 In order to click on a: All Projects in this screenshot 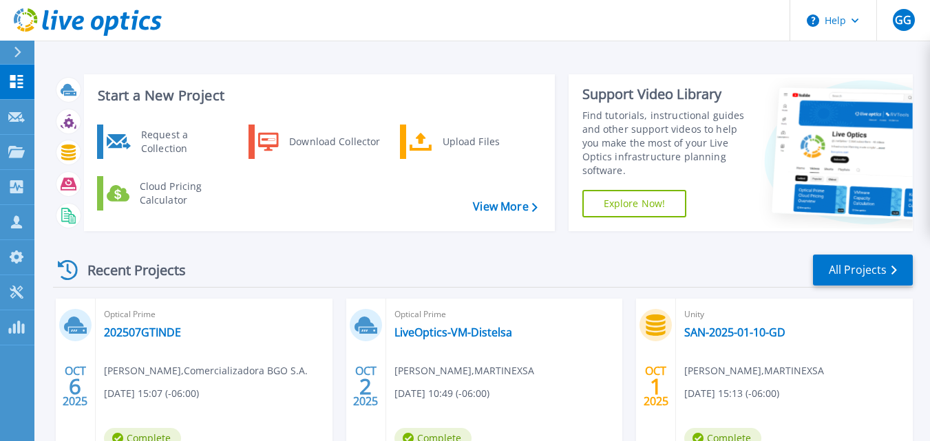, I will do `click(862, 270)`.